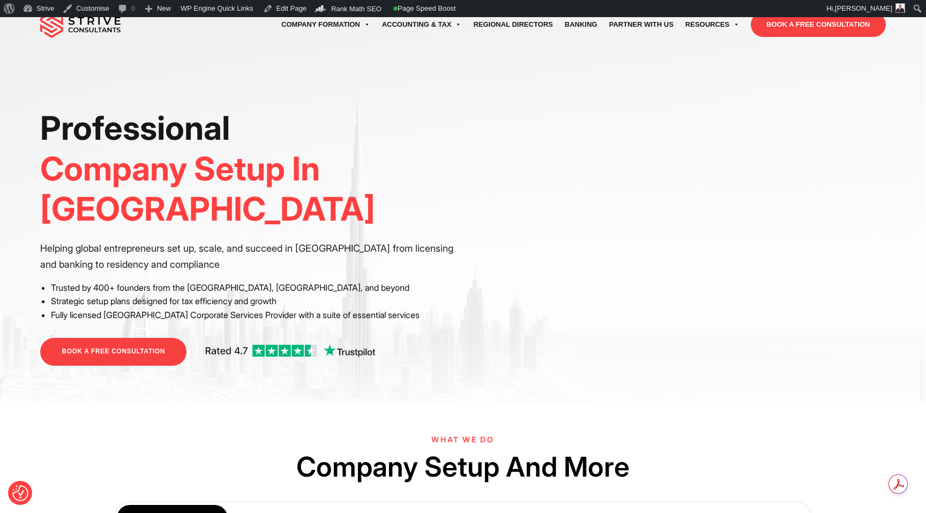  Describe the element at coordinates (80, 25) in the screenshot. I see `img: main-logo.svg` at that location.